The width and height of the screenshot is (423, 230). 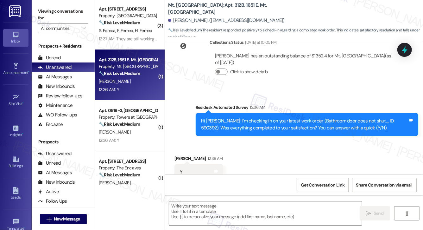 I want to click on span: New Message, so click(x=67, y=218).